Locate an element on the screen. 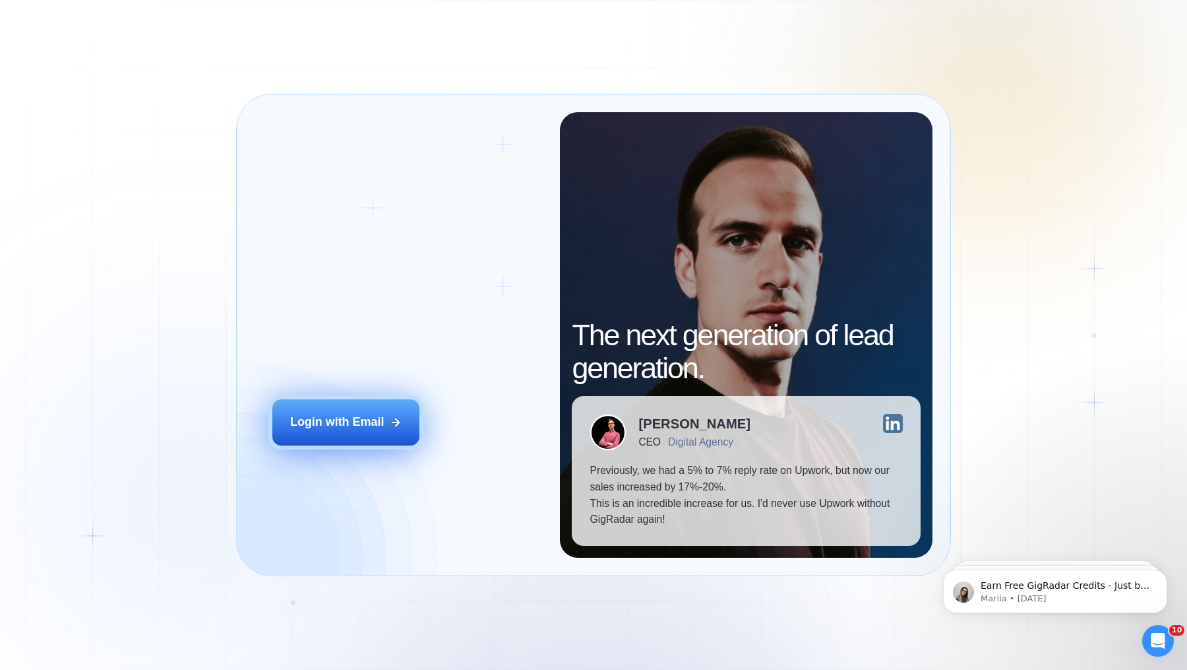 The height and width of the screenshot is (670, 1187). span: 10 is located at coordinates (1177, 630).